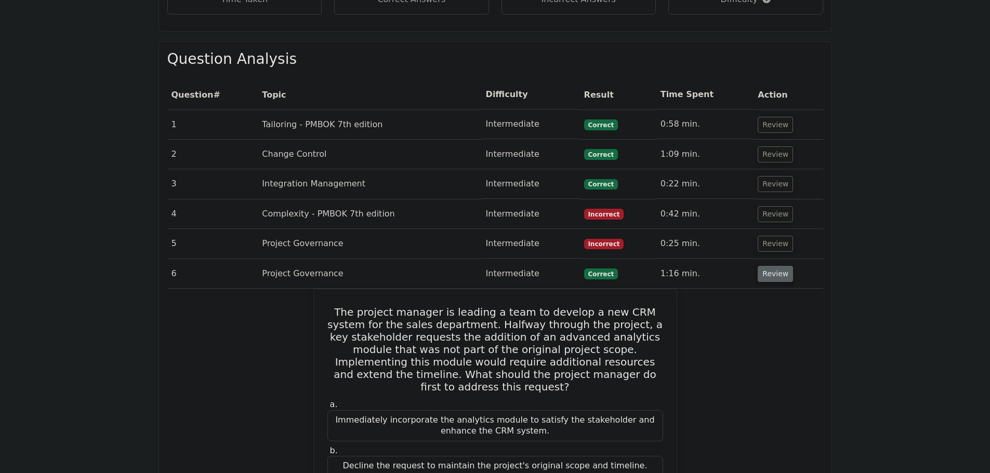 This screenshot has width=990, height=473. I want to click on th: Time Spent, so click(705, 95).